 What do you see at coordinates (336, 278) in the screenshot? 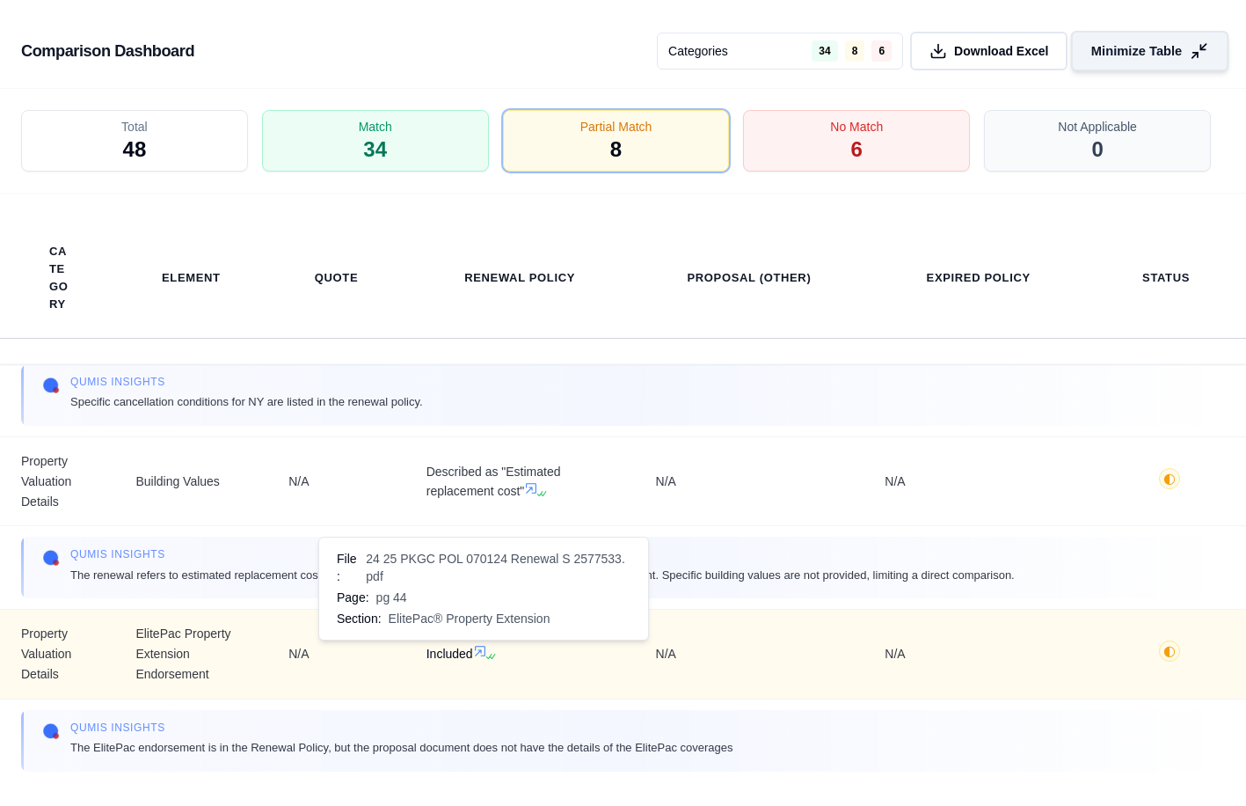
I see `th: Quote` at bounding box center [336, 278].